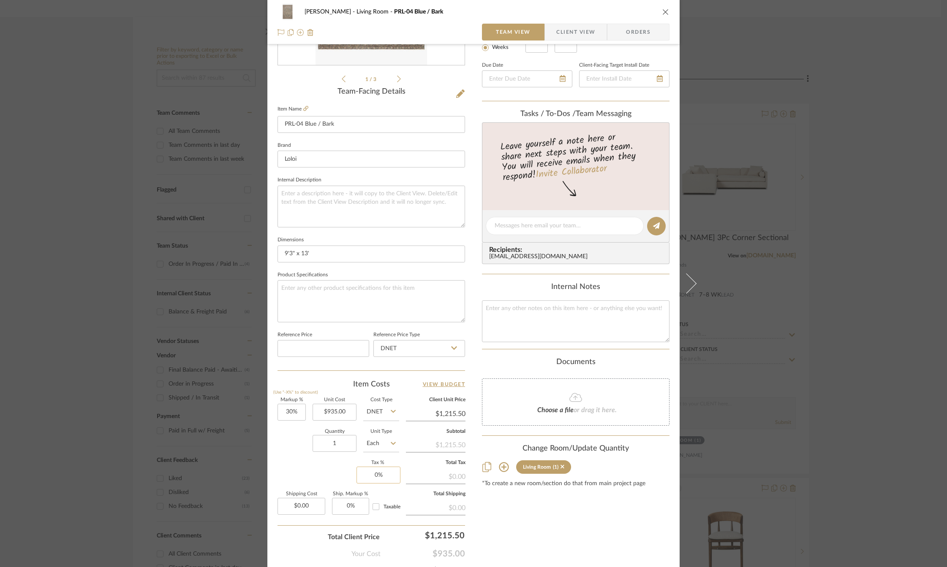 The image size is (947, 567). What do you see at coordinates (537, 467) in the screenshot?
I see `div: Living Room` at bounding box center [537, 467].